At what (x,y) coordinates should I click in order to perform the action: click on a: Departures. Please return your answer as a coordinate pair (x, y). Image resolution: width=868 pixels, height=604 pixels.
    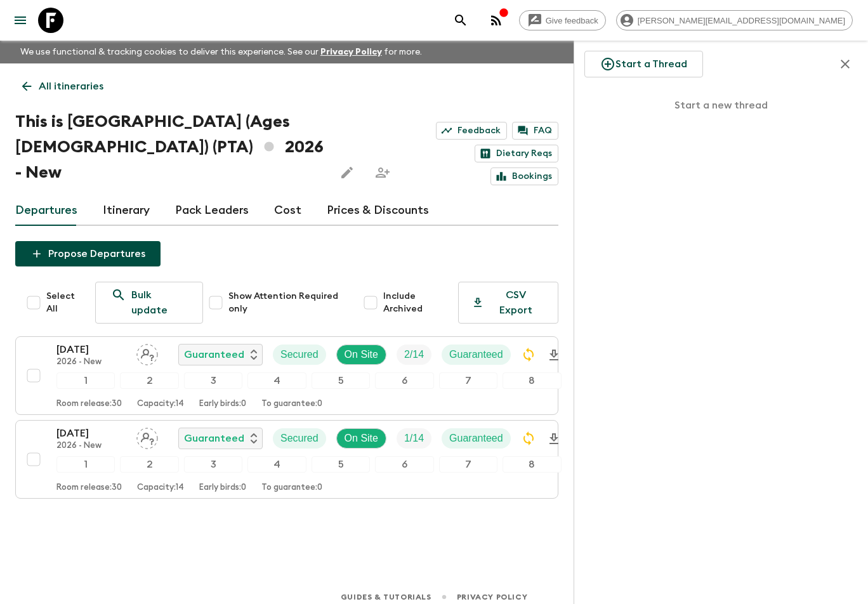
    Looking at the image, I should click on (46, 211).